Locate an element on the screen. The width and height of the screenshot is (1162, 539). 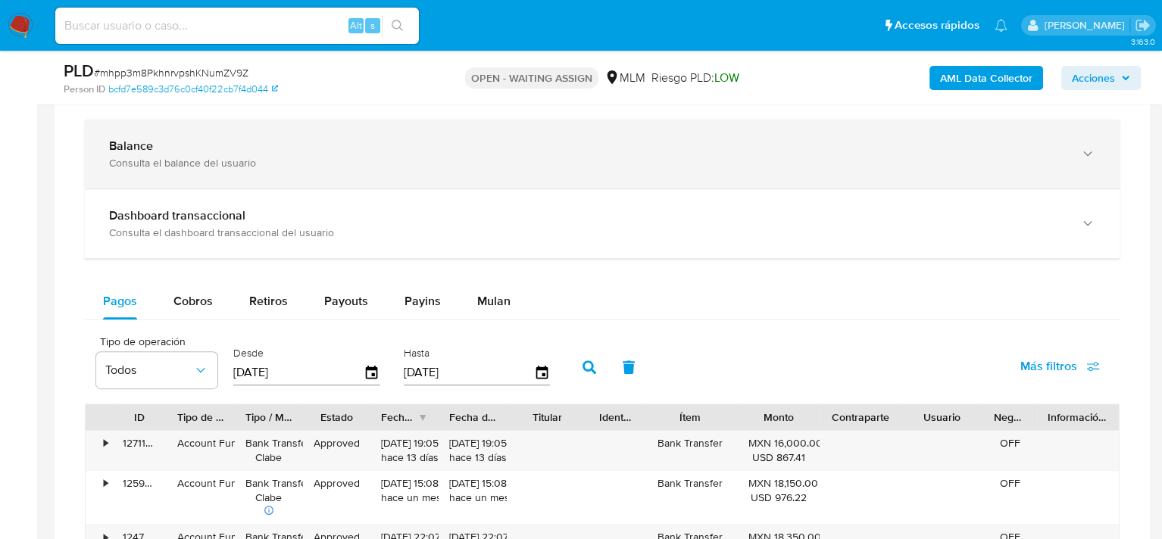
b: Person ID is located at coordinates (84, 89).